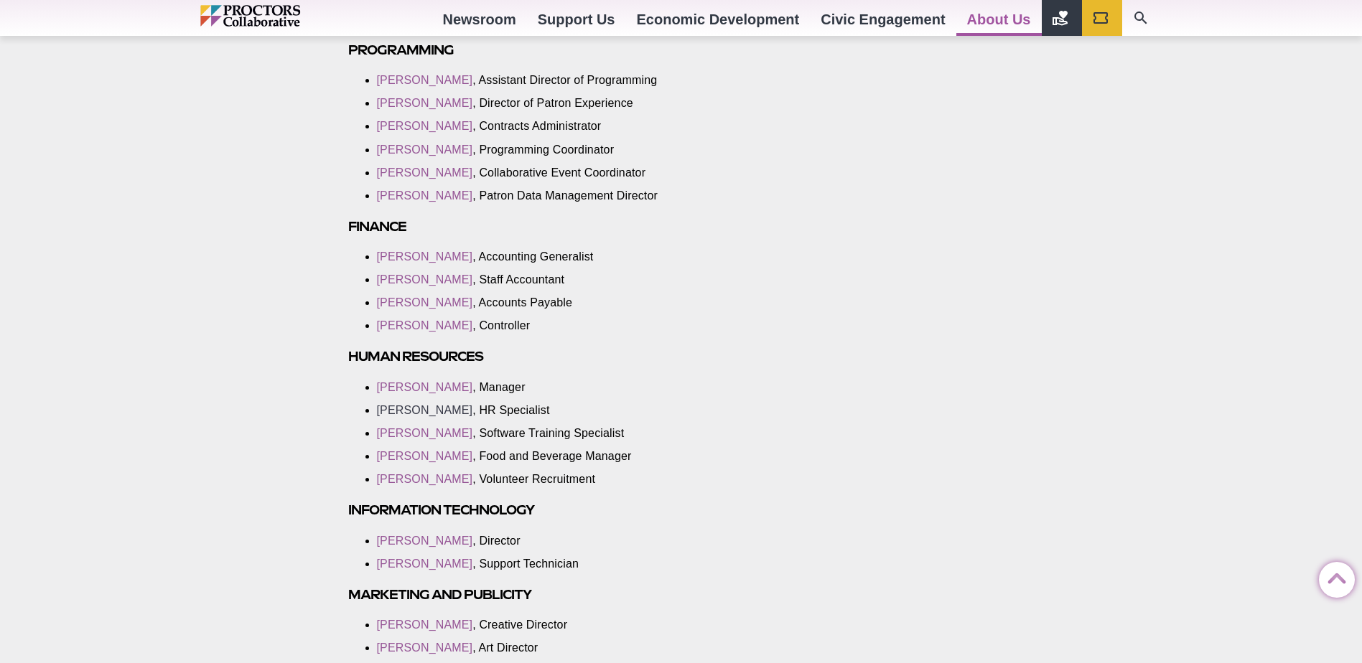  What do you see at coordinates (563, 196) in the screenshot?
I see `li: , Patron Data Management Director` at bounding box center [563, 196].